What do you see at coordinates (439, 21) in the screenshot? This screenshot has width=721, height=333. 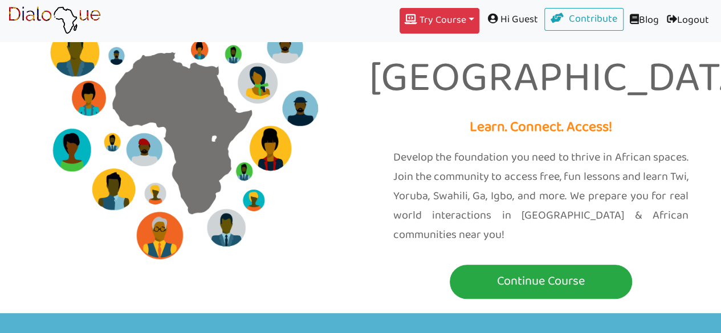 I see `button: Try Course` at bounding box center [439, 21].